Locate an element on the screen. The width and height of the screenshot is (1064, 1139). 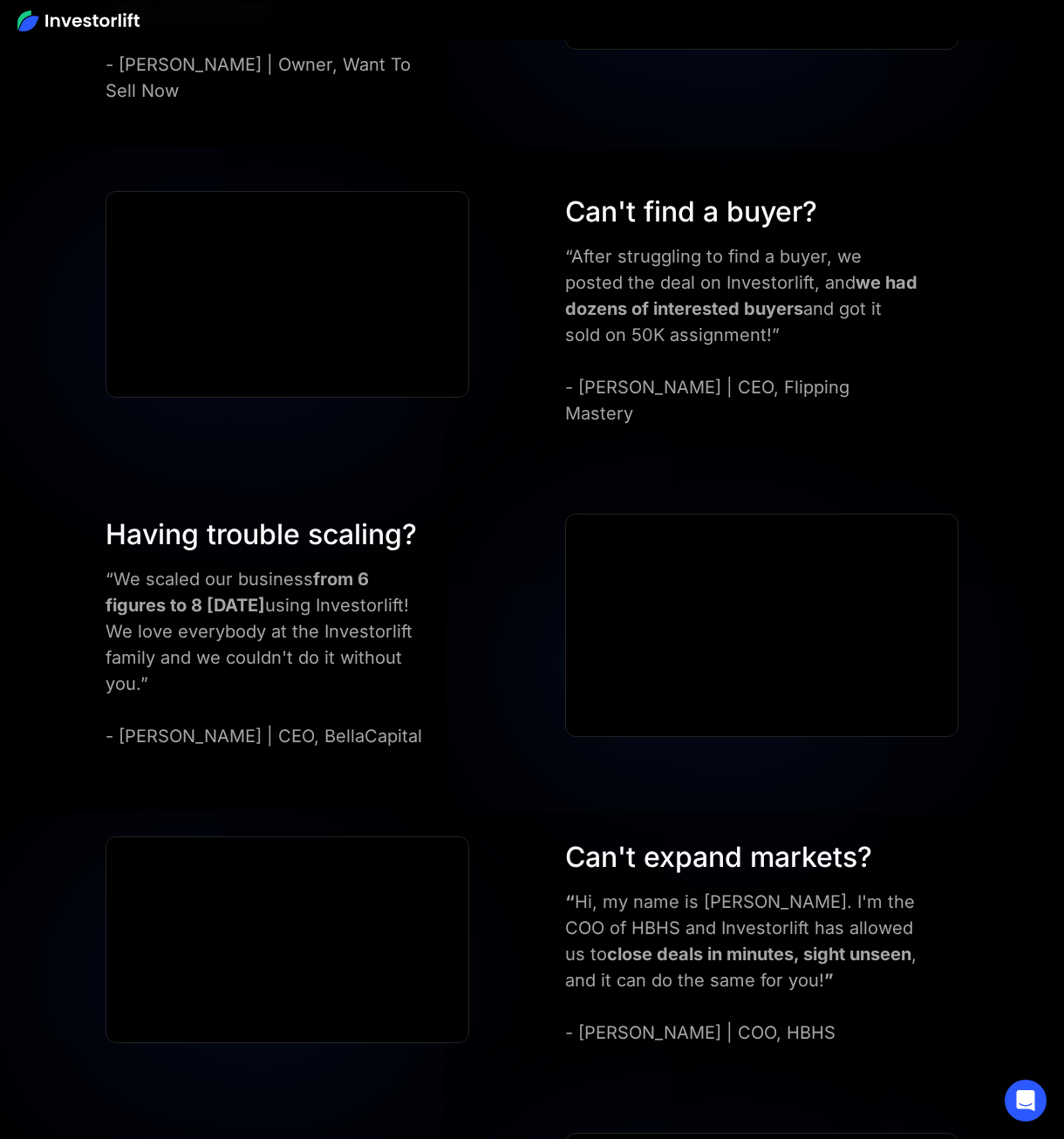
div: Having trouble scaling? is located at coordinates (268, 535).